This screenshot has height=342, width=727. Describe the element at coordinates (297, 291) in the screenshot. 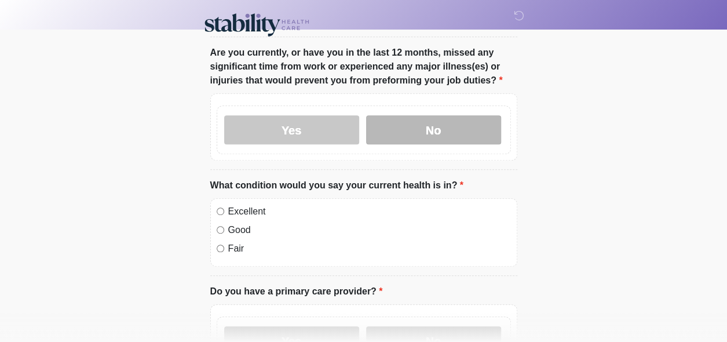

I see `label: Do you have a primary care provider?` at that location.